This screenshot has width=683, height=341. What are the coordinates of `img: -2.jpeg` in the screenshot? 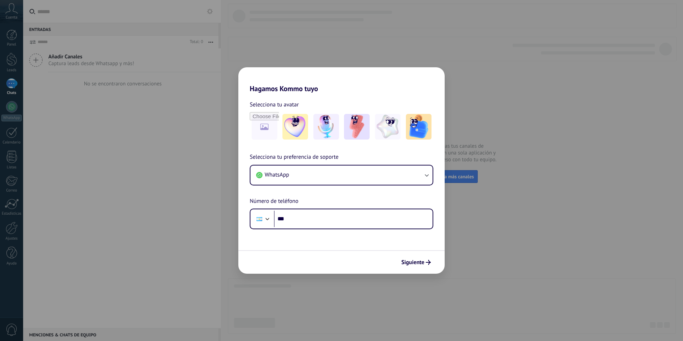 It's located at (326, 127).